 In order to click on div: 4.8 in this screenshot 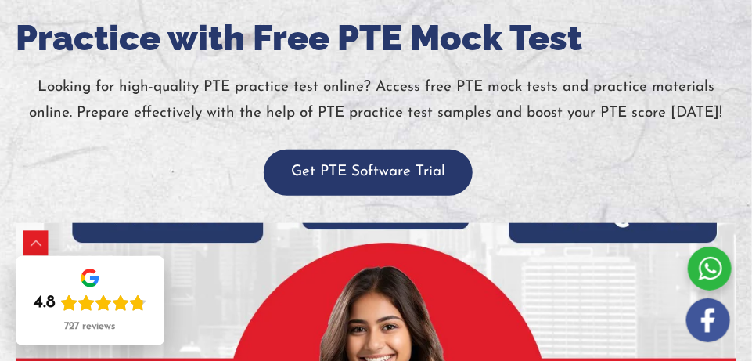, I will do `click(45, 303)`.